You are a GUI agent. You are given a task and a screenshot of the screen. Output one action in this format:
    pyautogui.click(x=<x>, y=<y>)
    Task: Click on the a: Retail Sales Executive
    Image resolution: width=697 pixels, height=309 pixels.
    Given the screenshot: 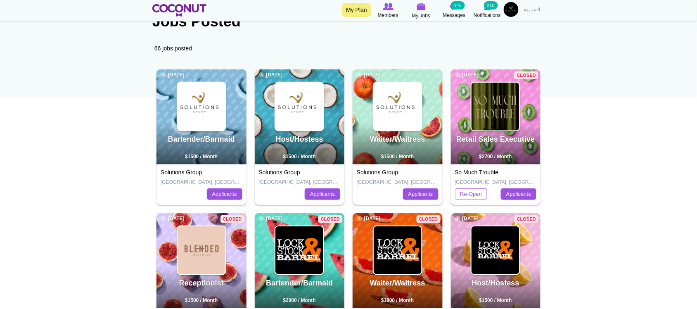 What is the action you would take?
    pyautogui.click(x=496, y=139)
    